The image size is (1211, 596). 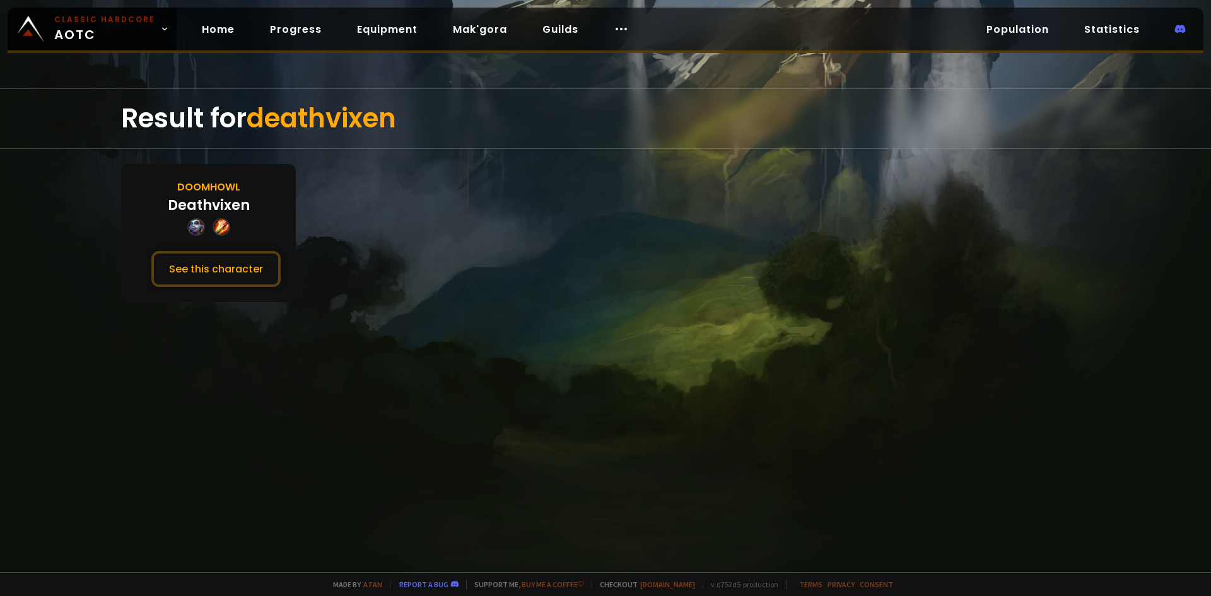 I want to click on a: Mak'gora, so click(x=480, y=29).